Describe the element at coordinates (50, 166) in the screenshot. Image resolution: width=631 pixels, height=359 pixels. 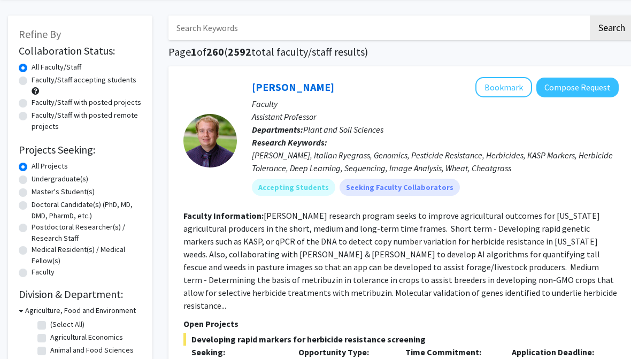
I see `label: All Projects` at that location.